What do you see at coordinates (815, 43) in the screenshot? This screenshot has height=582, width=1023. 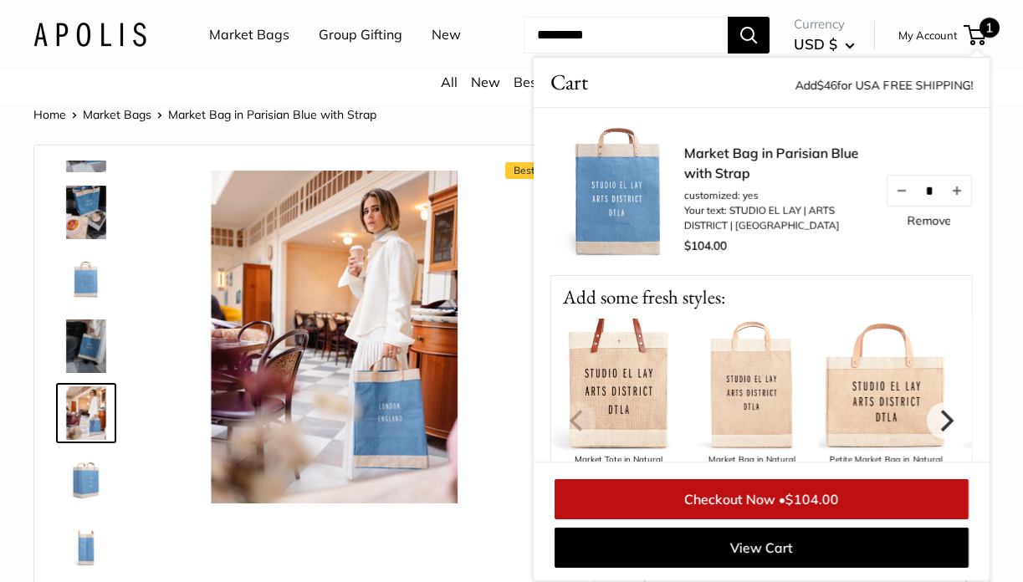 I see `span: USD $` at bounding box center [815, 43].